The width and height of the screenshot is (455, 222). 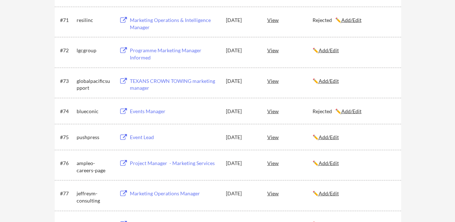 I want to click on div: #76, so click(x=67, y=163).